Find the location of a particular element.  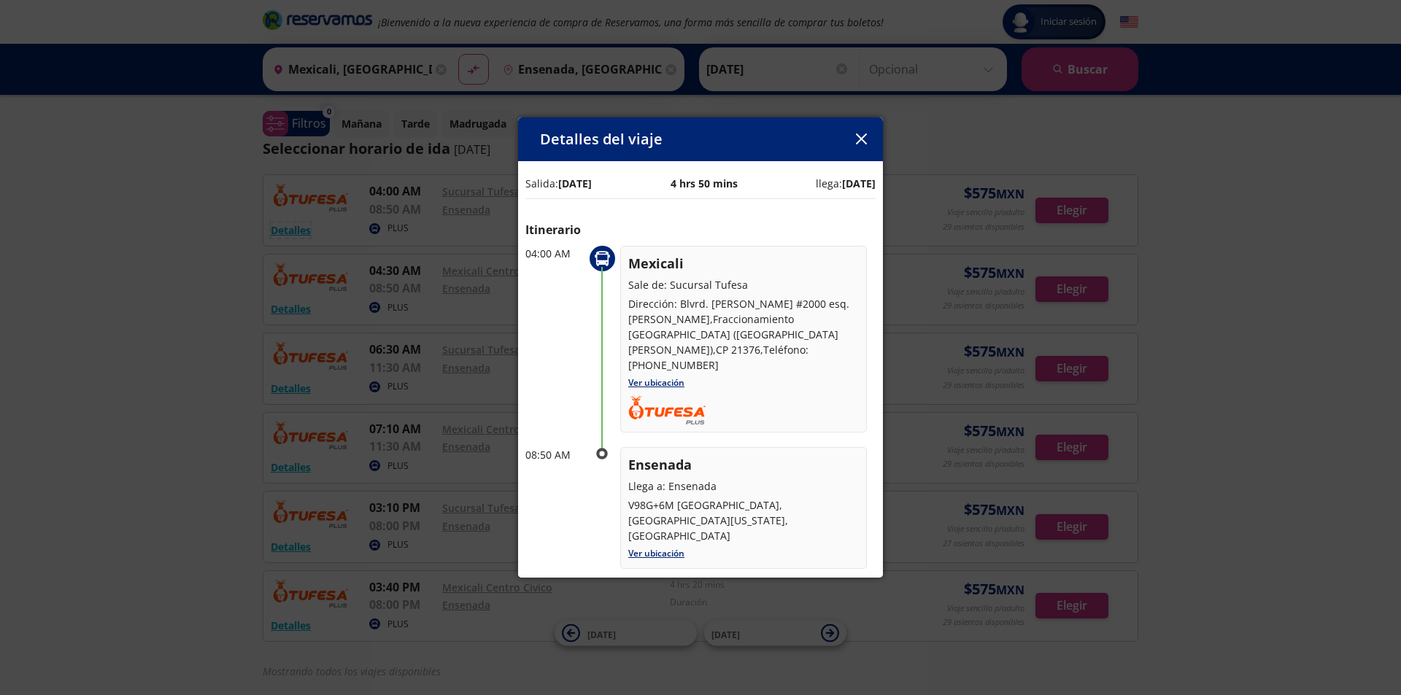

p: 04:00 AM is located at coordinates (555, 253).